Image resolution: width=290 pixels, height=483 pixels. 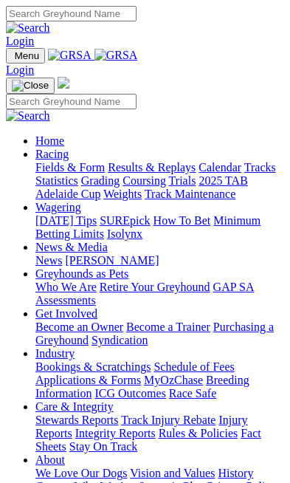 What do you see at coordinates (120, 340) in the screenshot?
I see `a: Syndication` at bounding box center [120, 340].